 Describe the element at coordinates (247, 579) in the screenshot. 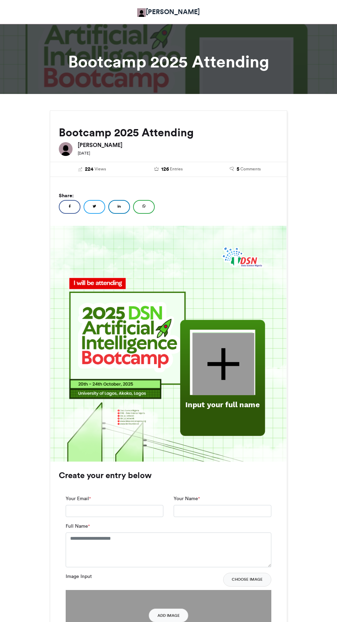

I see `button: Choose Image` at that location.